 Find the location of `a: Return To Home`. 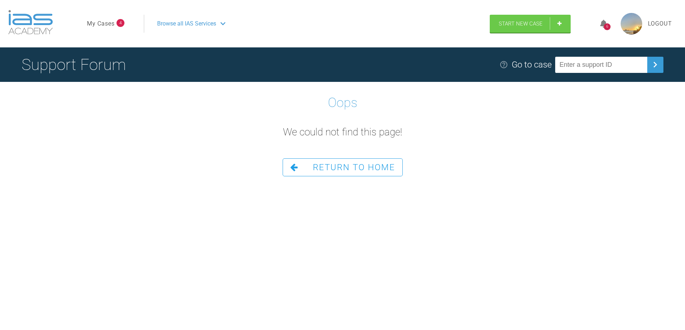

a: Return To Home is located at coordinates (343, 168).